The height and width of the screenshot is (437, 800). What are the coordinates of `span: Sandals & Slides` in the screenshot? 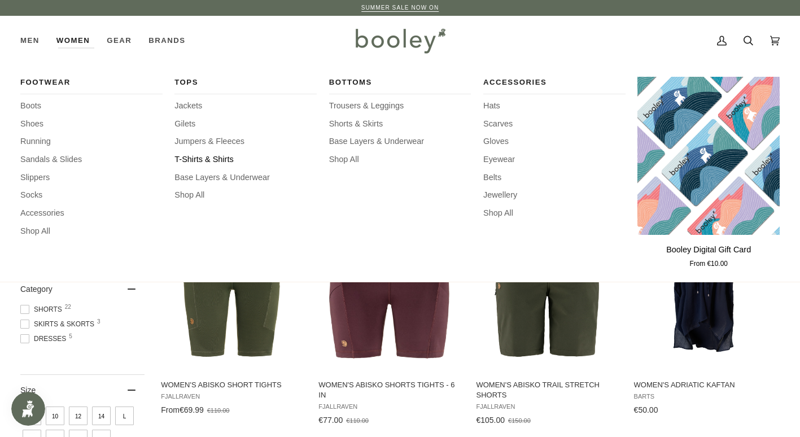 It's located at (91, 160).